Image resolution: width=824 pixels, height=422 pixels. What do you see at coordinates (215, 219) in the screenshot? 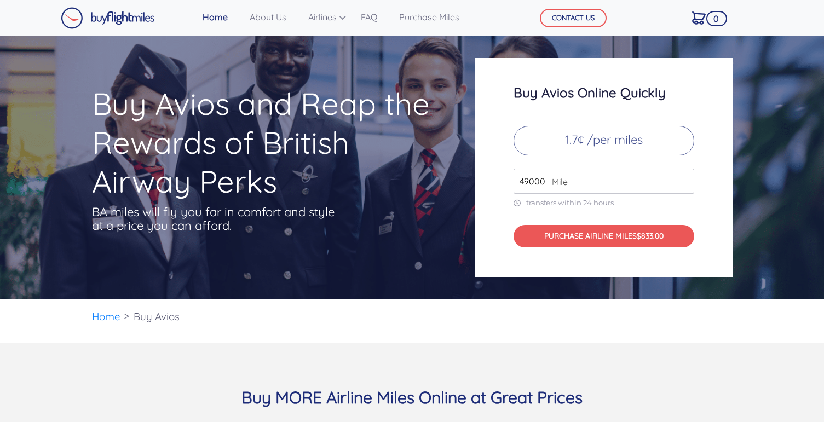
I see `p: BA miles will fly you far in comfort and style at a price you can afford.` at bounding box center [215, 219].